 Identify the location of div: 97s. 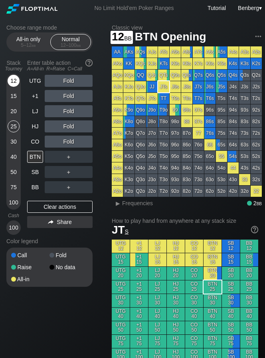
(199, 110).